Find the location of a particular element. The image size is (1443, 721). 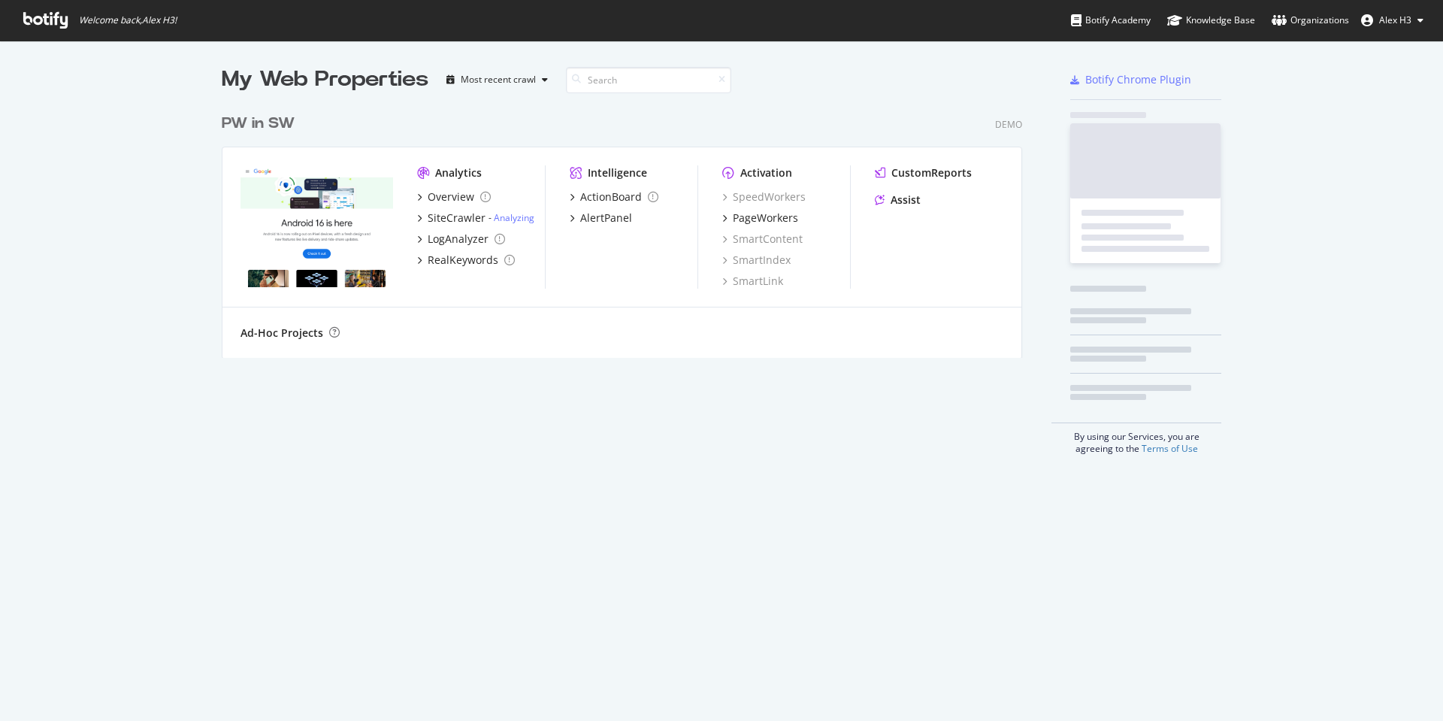

a: ActionBoard is located at coordinates (614, 197).